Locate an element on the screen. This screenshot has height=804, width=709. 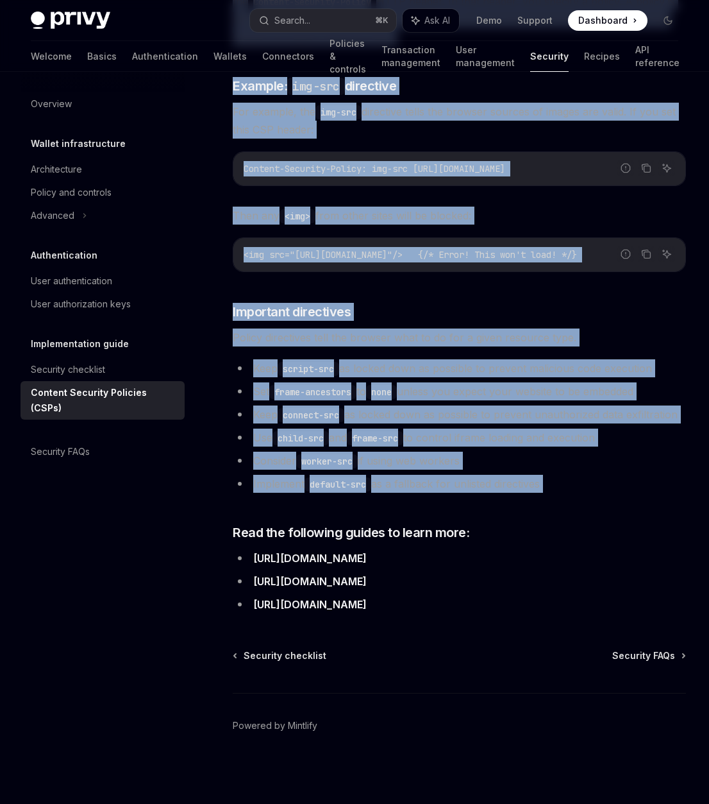
li: Set to unless you expect your website to be embedded is located at coordinates (459, 391).